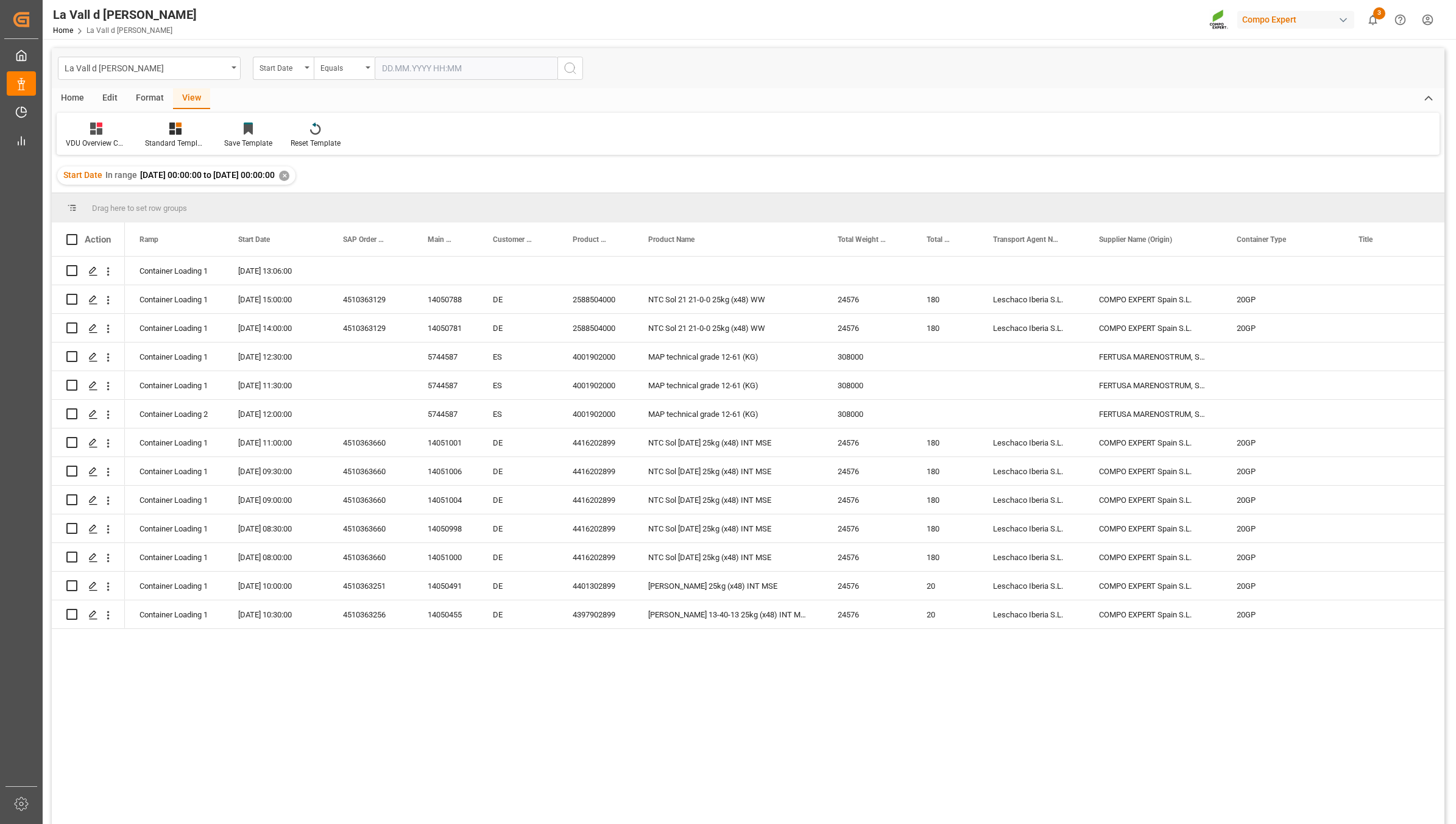  What do you see at coordinates (868, 414) in the screenshot?
I see `div: 308000` at bounding box center [868, 414].